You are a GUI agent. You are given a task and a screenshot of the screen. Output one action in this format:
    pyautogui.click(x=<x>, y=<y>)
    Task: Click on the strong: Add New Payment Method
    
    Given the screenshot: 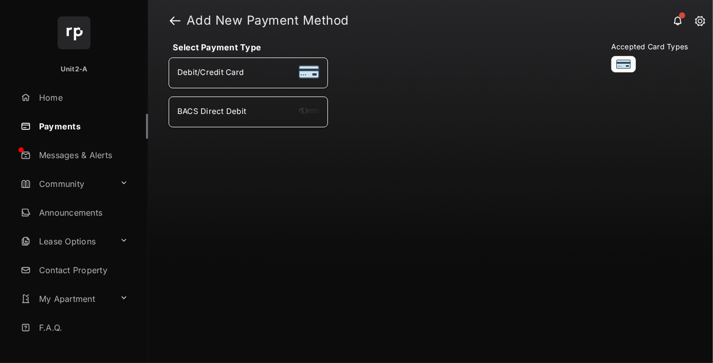 What is the action you would take?
    pyautogui.click(x=268, y=21)
    